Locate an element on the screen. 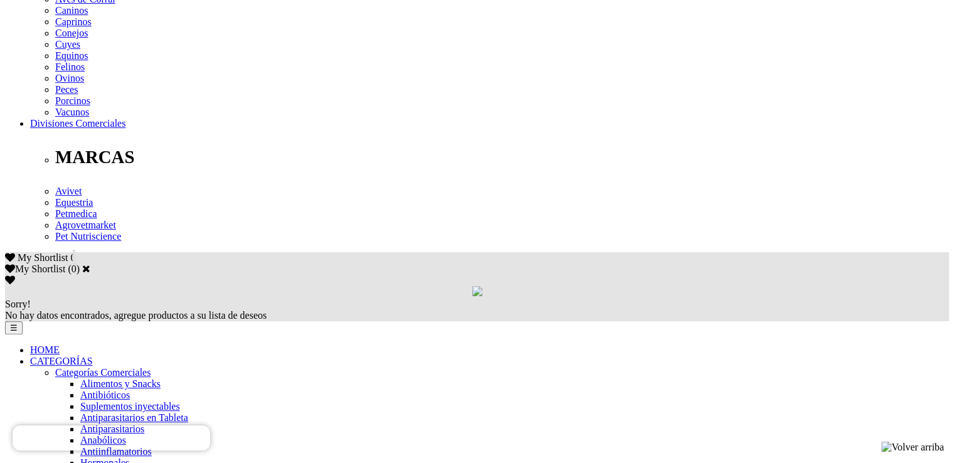 The width and height of the screenshot is (954, 463). a: CATEGORÍAS is located at coordinates (61, 361).